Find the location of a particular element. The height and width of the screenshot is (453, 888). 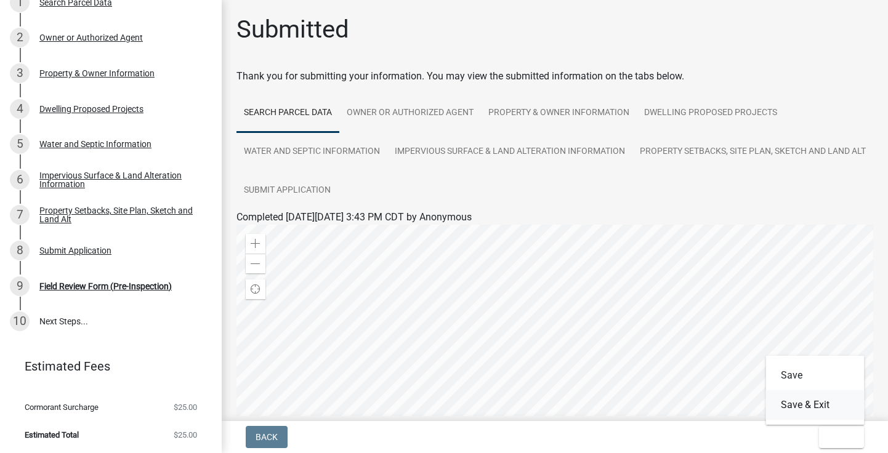

a: Water and Septic Information is located at coordinates (312, 152).